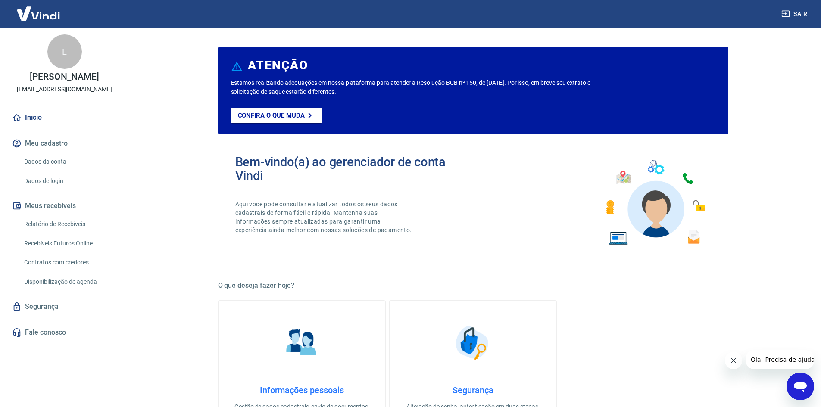 This screenshot has height=407, width=821. I want to click on button: Meus recebíveis, so click(64, 206).